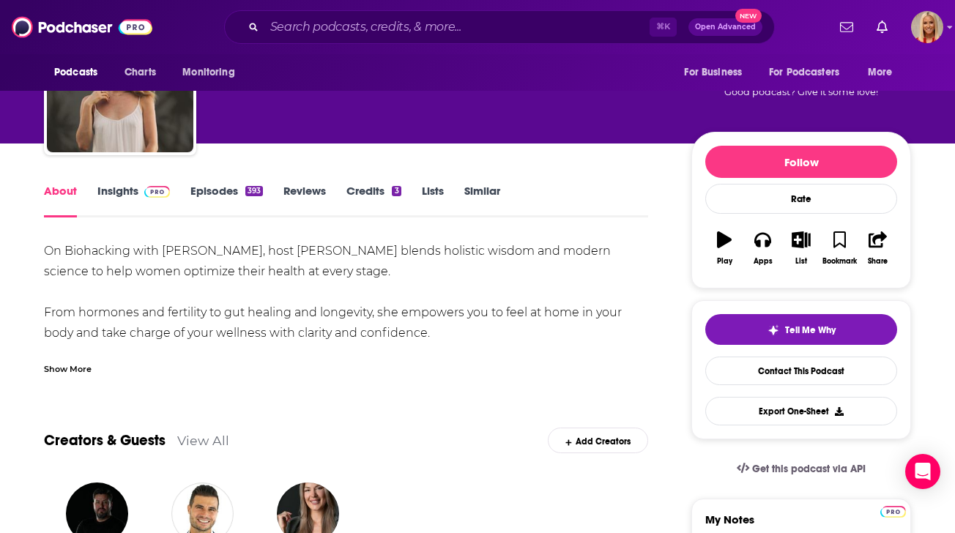 This screenshot has width=955, height=533. Describe the element at coordinates (305, 201) in the screenshot. I see `a: Reviews` at that location.